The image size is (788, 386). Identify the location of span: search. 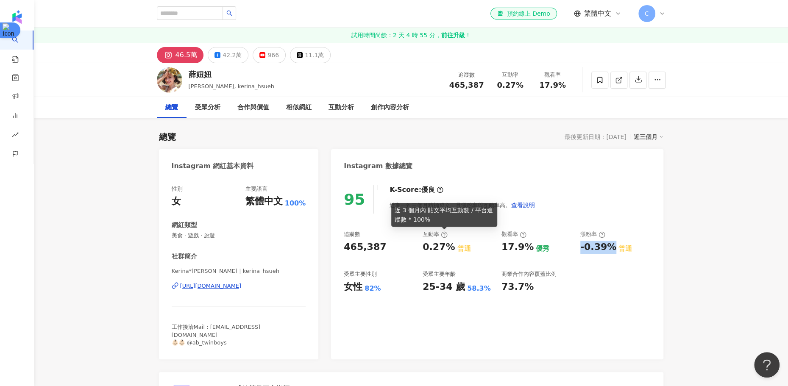
(229, 13).